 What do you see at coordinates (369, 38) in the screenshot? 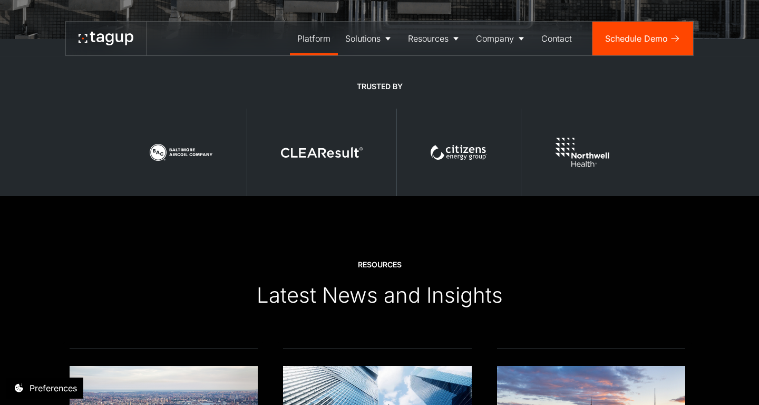
I see `a: Solutions` at bounding box center [369, 38].